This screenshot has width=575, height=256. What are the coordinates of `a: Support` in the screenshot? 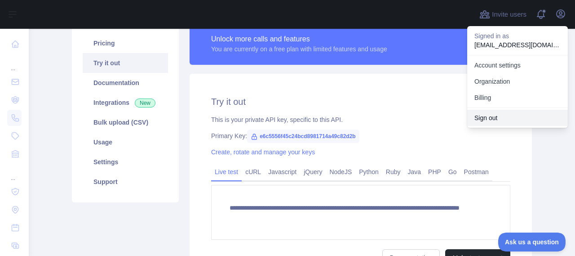 It's located at (125, 182).